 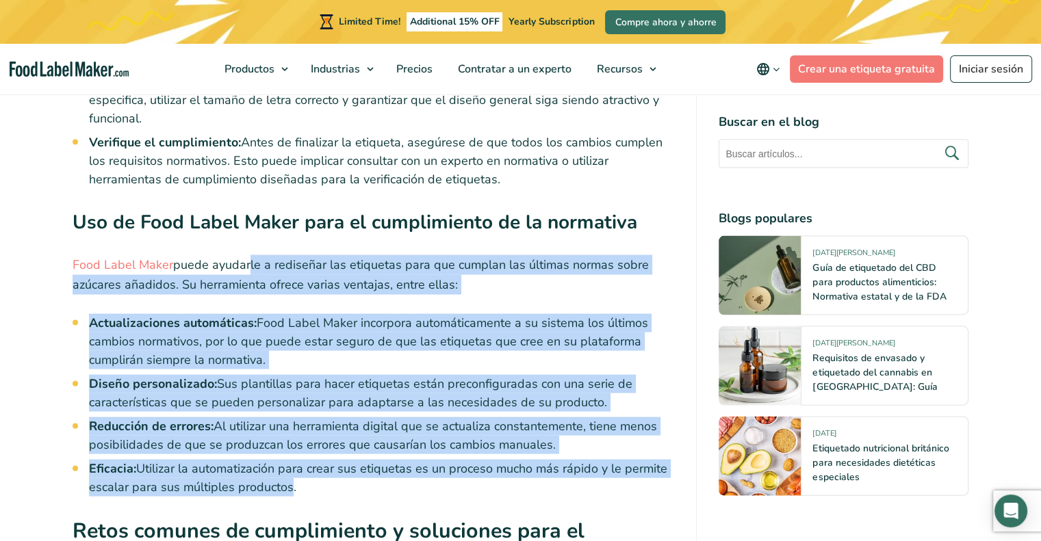 I want to click on strong: Actualizaciones automáticas:, so click(x=172, y=323).